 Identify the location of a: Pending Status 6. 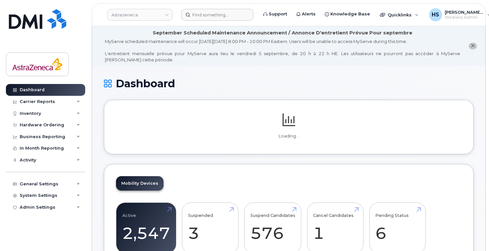
(397, 228).